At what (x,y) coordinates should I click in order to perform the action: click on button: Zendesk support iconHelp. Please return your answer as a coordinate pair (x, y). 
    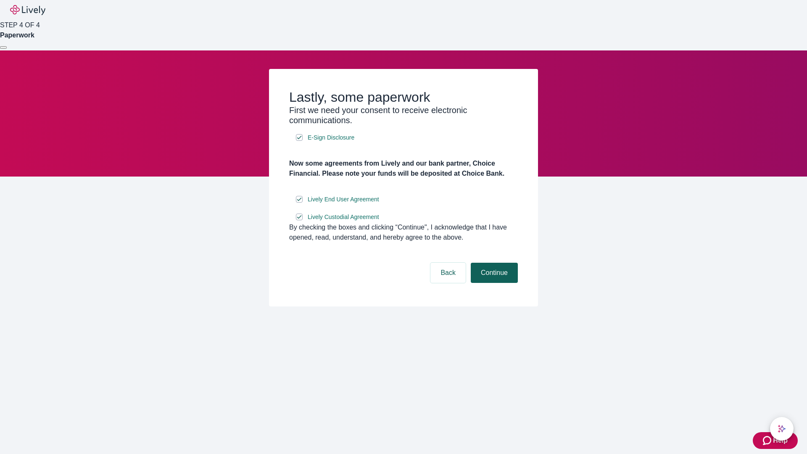
    Looking at the image, I should click on (775, 441).